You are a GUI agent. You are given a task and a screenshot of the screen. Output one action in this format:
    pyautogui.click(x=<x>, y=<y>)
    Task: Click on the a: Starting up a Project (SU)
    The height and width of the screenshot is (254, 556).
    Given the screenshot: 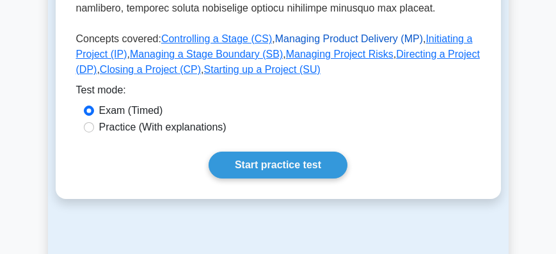 What is the action you would take?
    pyautogui.click(x=262, y=69)
    